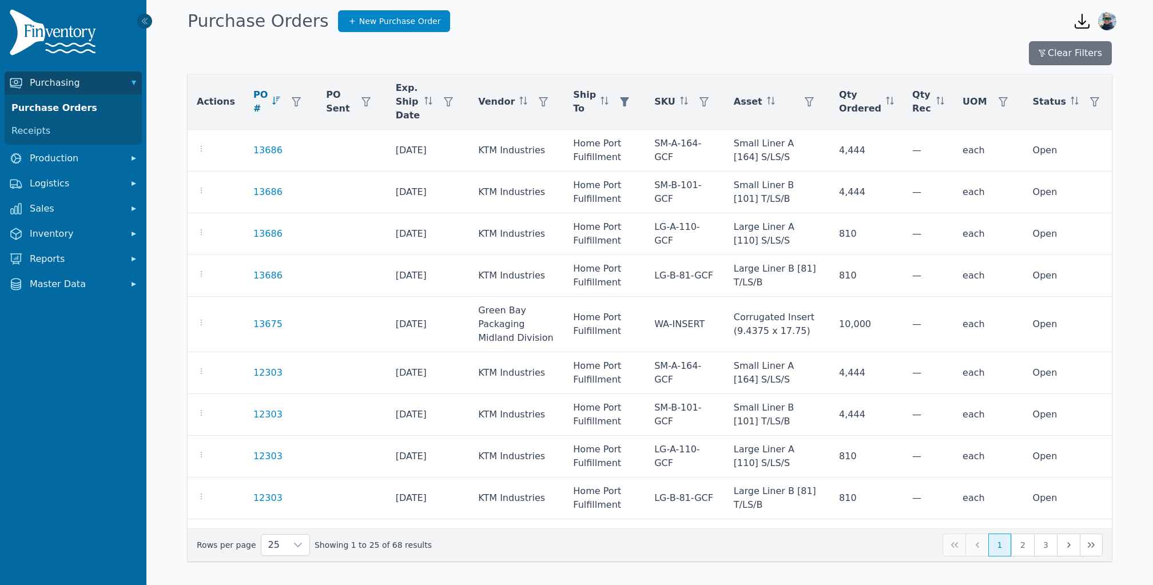 This screenshot has width=1153, height=585. I want to click on span: Inventory, so click(76, 234).